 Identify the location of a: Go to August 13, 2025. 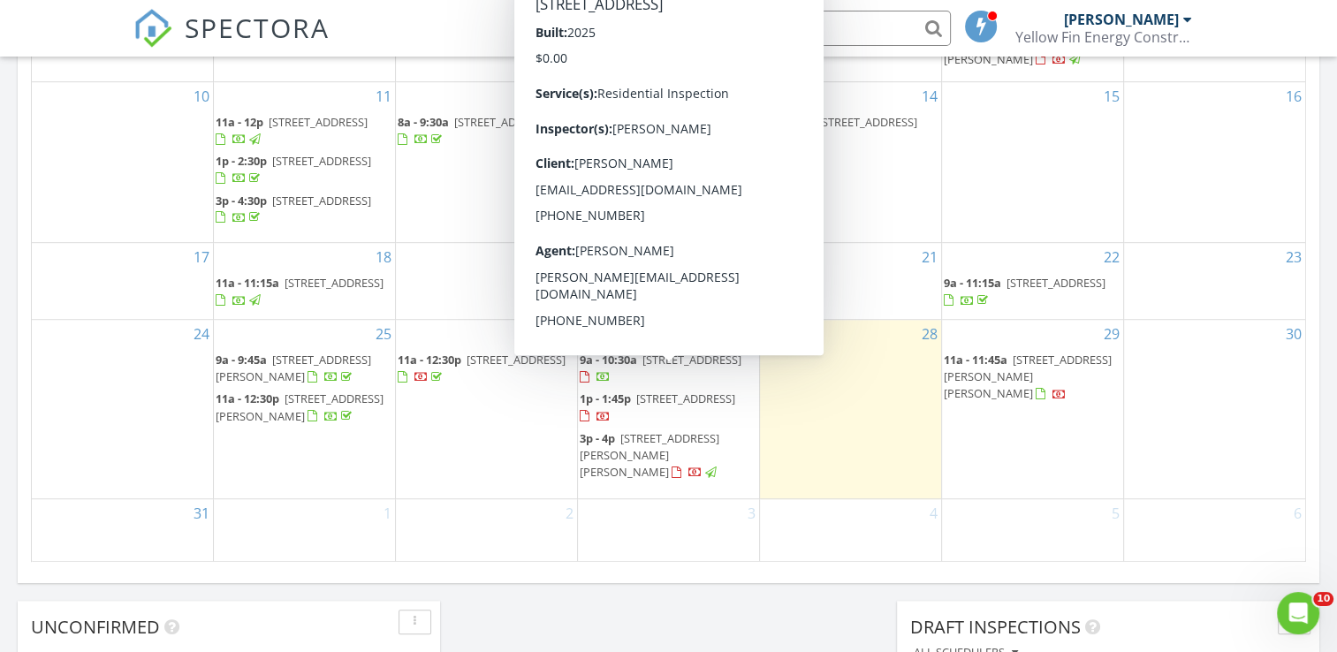
(748, 96).